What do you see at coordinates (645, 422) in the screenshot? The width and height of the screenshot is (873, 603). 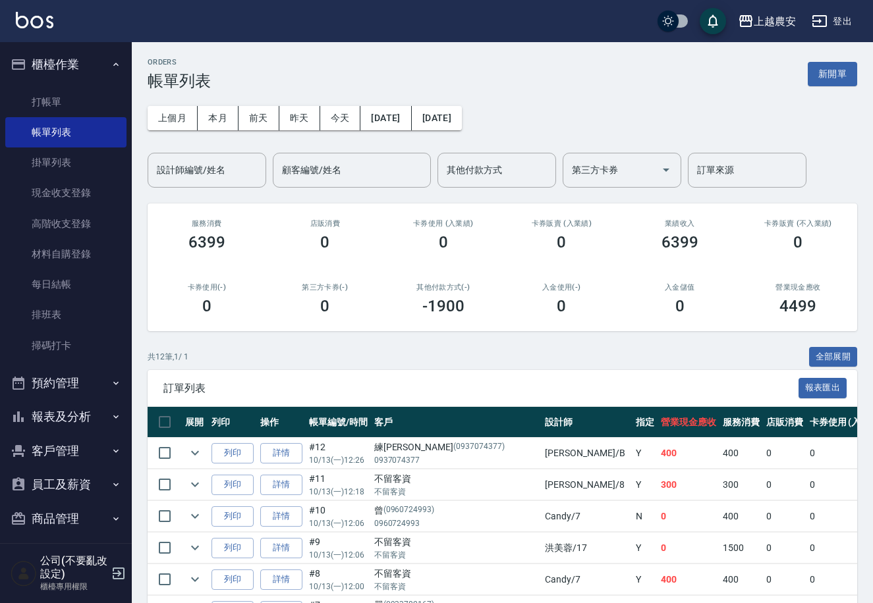 I see `th: 指定` at bounding box center [645, 422].